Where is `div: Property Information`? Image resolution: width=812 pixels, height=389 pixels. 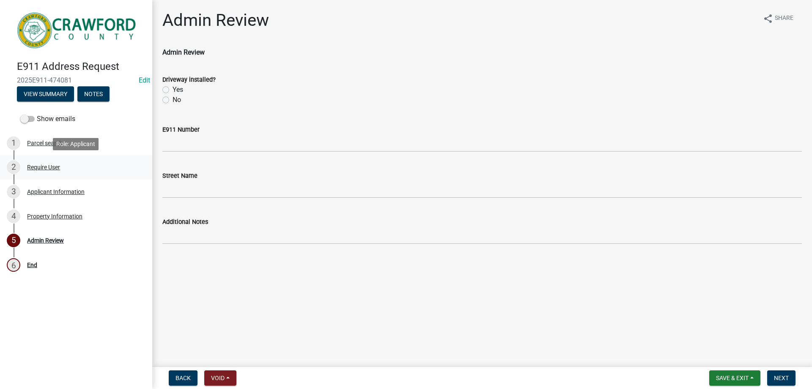 div: Property Information is located at coordinates (55, 216).